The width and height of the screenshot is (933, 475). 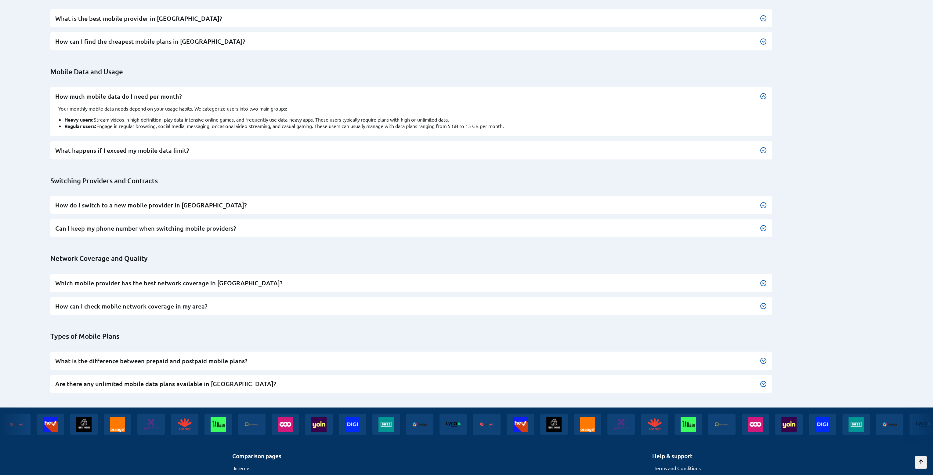 What do you see at coordinates (411, 108) in the screenshot?
I see `p: Your monthly mobile data needs depend on your usage habits. We categorize users into two main gro...` at bounding box center [411, 108].